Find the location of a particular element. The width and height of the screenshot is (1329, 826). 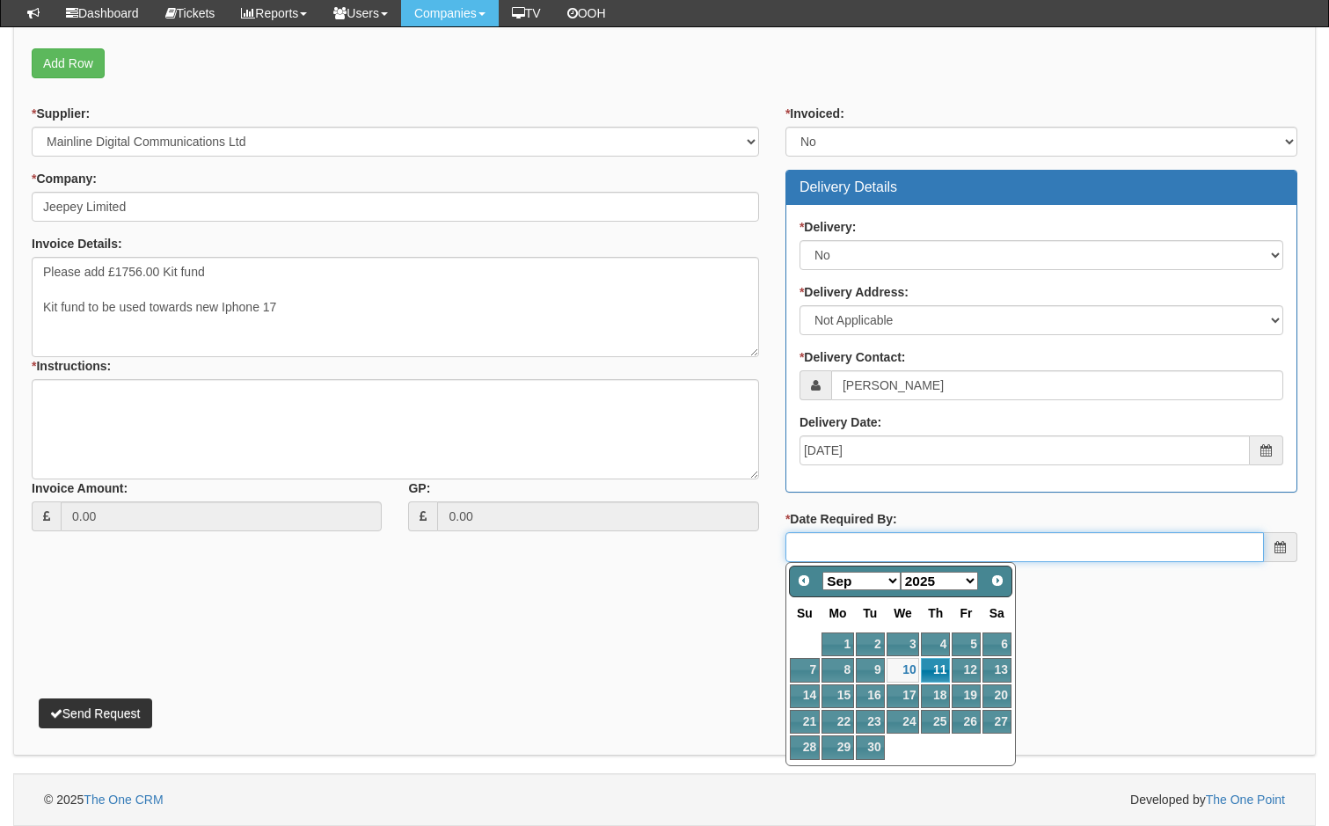

a: Prev is located at coordinates (804, 581).